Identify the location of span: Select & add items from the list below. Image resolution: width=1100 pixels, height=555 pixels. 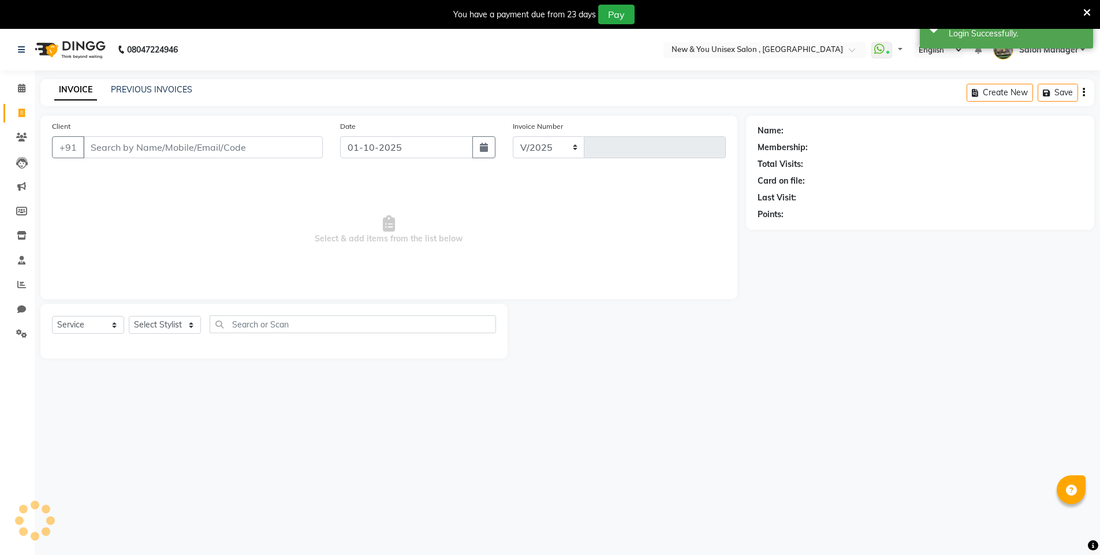
(389, 230).